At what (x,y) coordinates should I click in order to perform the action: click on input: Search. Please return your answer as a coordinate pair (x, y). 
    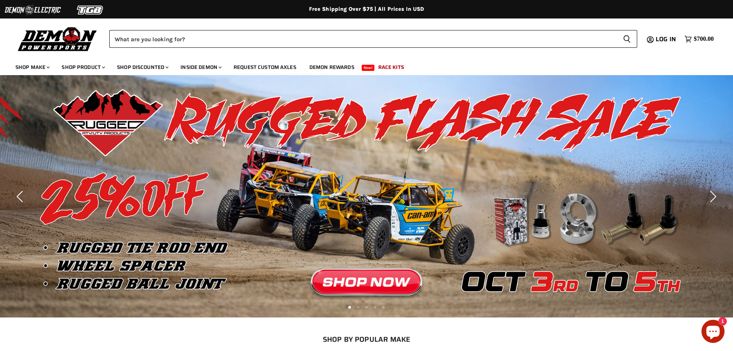
    Looking at the image, I should click on (363, 39).